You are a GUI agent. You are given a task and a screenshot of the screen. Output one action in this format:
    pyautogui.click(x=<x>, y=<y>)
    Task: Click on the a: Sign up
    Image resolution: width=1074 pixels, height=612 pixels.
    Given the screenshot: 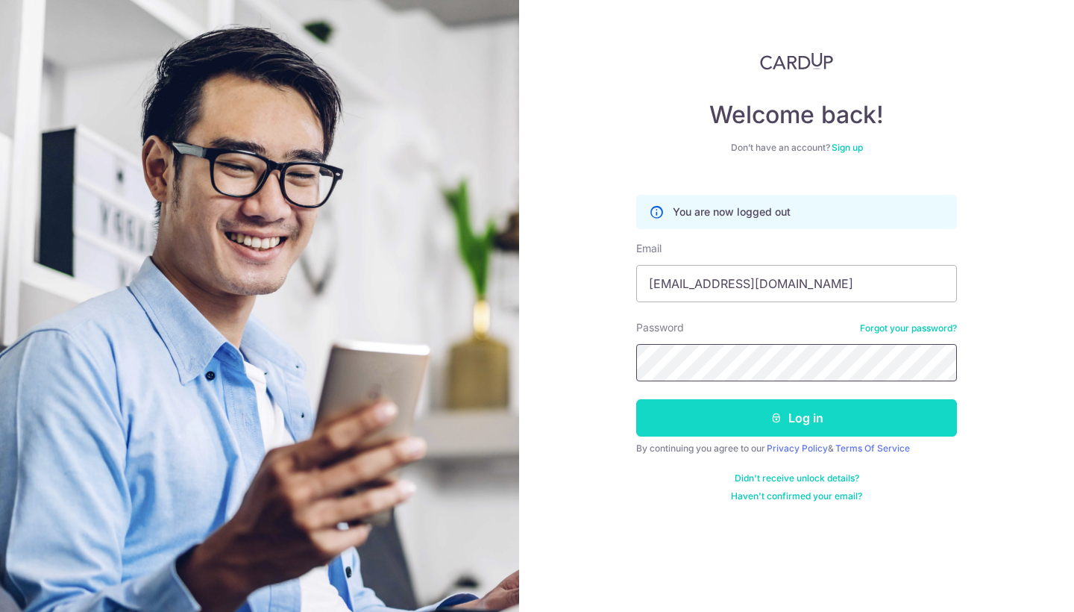 What is the action you would take?
    pyautogui.click(x=847, y=147)
    